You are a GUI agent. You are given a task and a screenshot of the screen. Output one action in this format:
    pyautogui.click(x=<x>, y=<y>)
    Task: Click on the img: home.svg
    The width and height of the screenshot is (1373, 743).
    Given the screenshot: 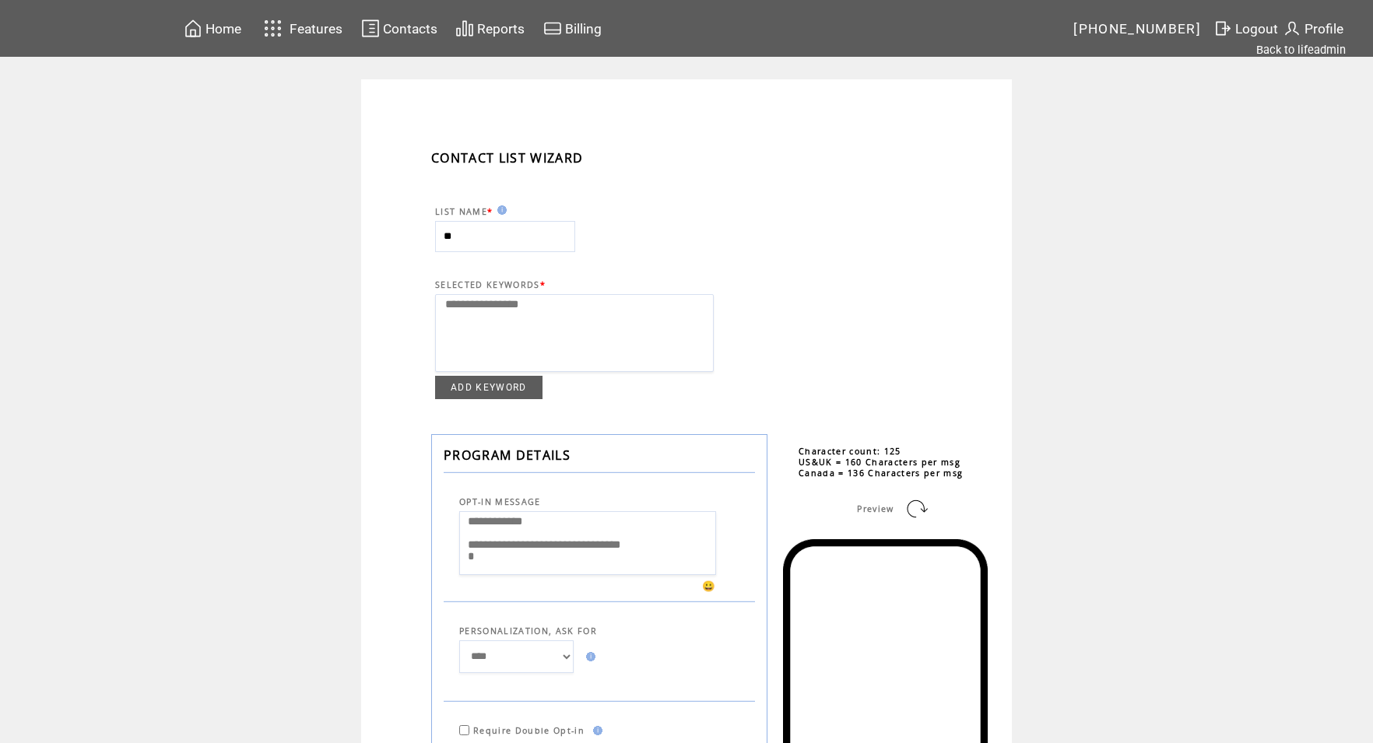 What is the action you would take?
    pyautogui.click(x=193, y=28)
    